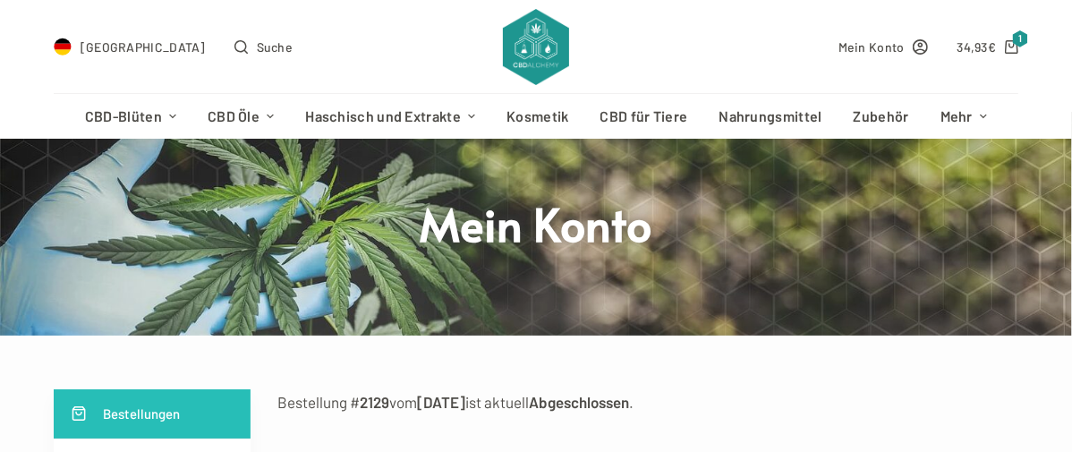 The image size is (1072, 452). What do you see at coordinates (536, 223) in the screenshot?
I see `h1: Mein Konto` at bounding box center [536, 223].